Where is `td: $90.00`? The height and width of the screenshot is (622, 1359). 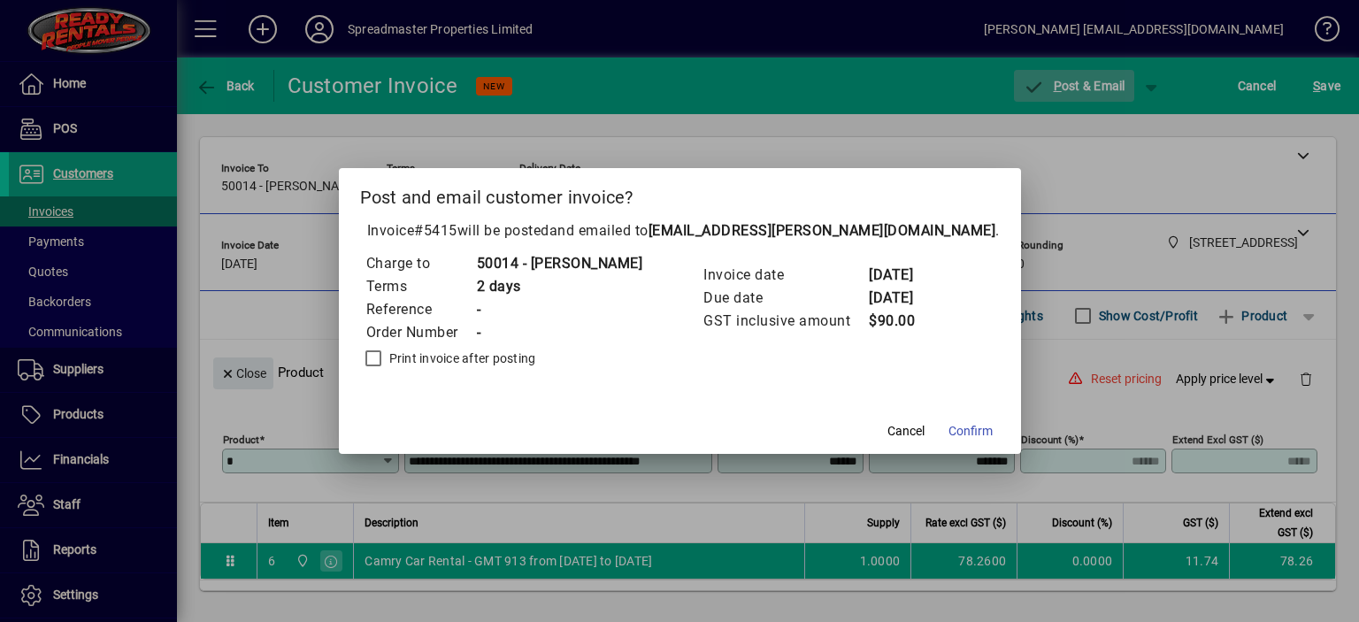 td: $90.00 is located at coordinates (903, 321).